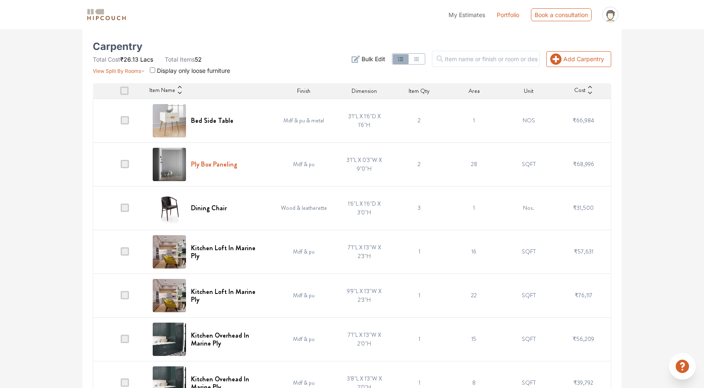  Describe the element at coordinates (508, 15) in the screenshot. I see `a: Portfolio` at that location.